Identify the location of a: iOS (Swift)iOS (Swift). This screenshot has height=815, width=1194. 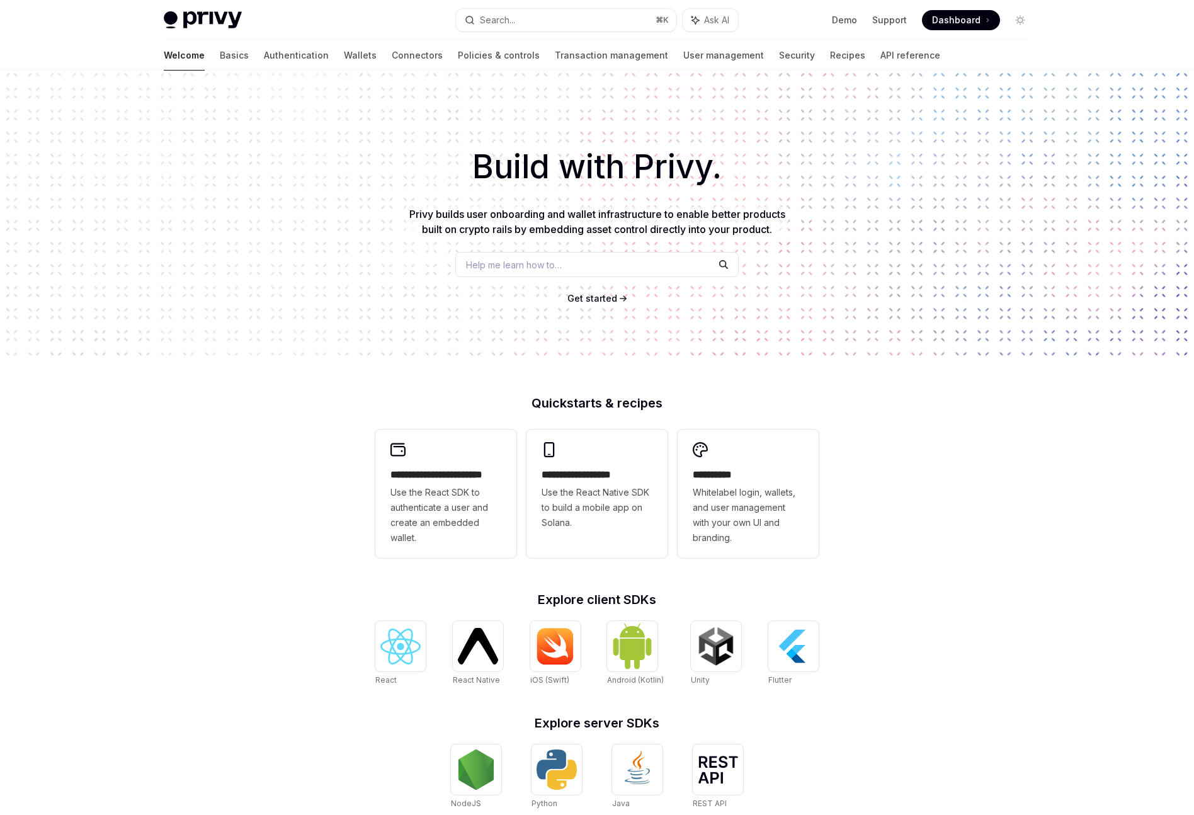
(556, 654).